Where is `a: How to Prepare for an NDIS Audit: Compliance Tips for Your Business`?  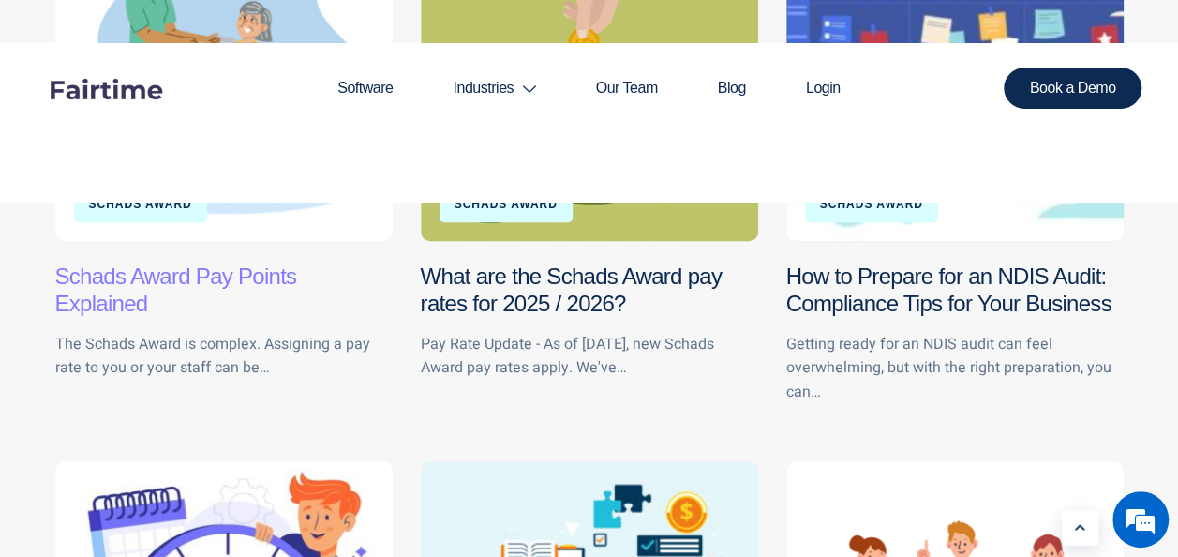 a: How to Prepare for an NDIS Audit: Compliance Tips for Your Business is located at coordinates (949, 290).